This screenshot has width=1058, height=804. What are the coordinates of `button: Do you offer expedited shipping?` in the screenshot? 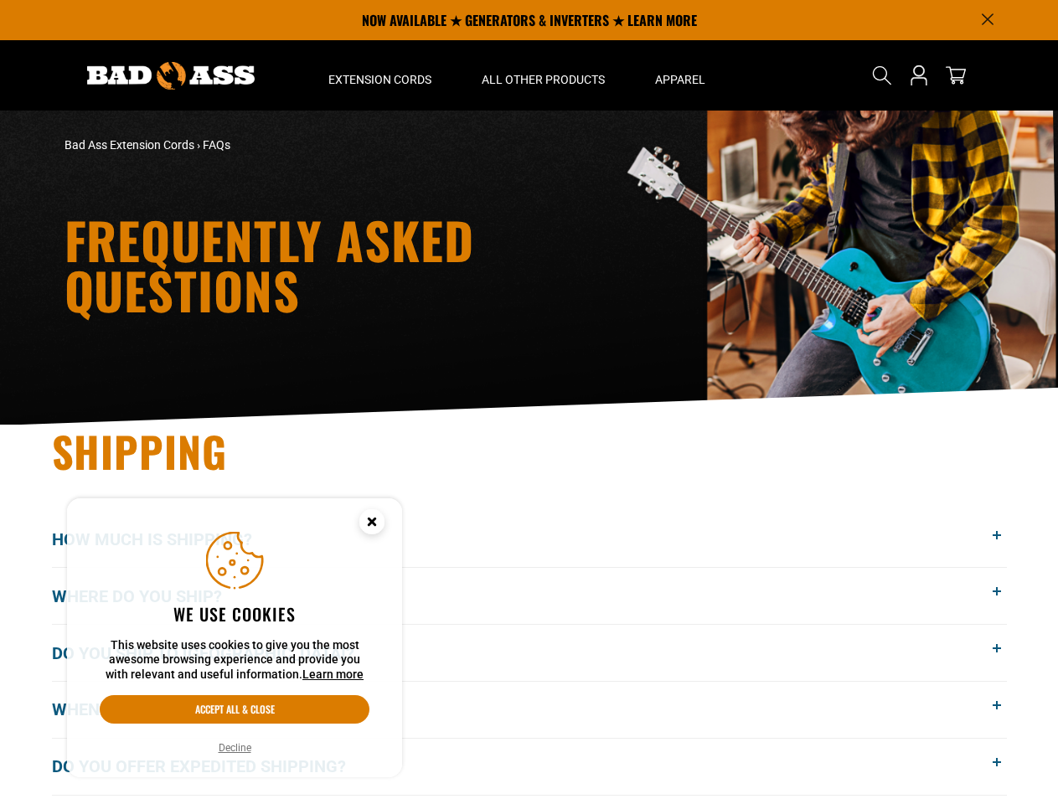 It's located at (529, 767).